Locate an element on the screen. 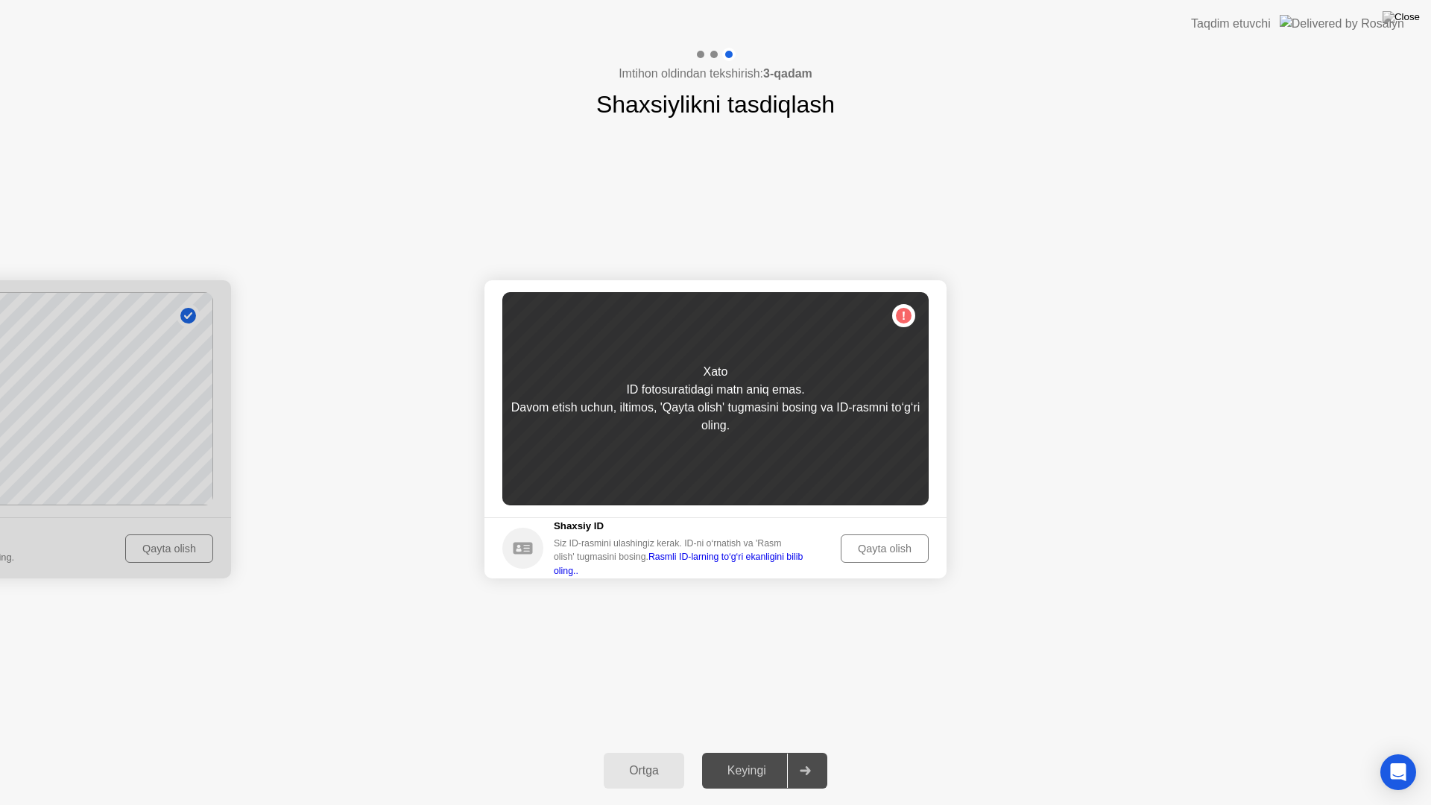 The width and height of the screenshot is (1431, 805). h5: Shaxsiy ID is located at coordinates (679, 526).